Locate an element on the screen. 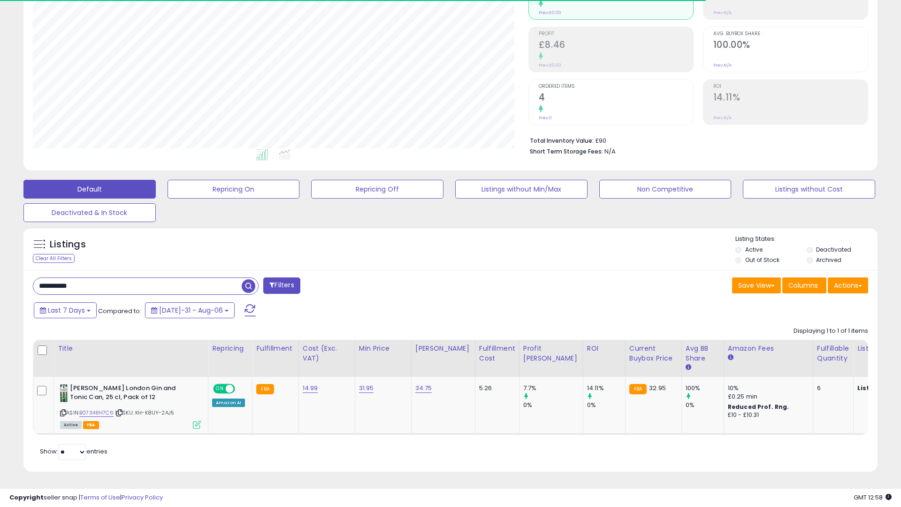 Image resolution: width=901 pixels, height=507 pixels. p: Listing States: is located at coordinates (806, 239).